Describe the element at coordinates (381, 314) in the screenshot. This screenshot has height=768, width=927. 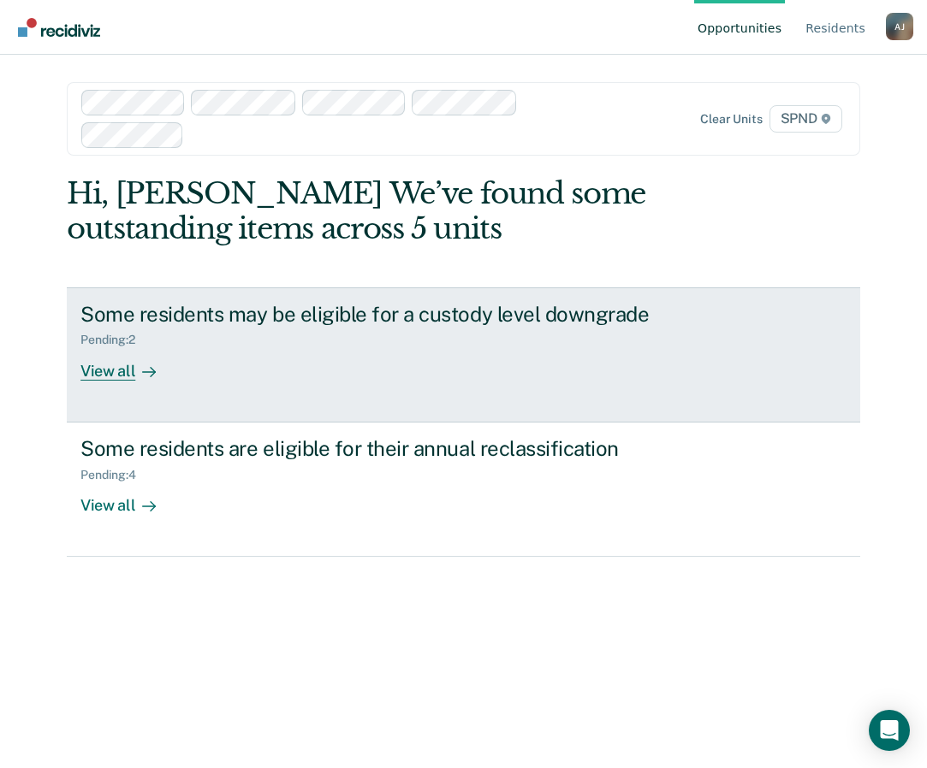
I see `div: Some residents may be eligible for a custody level downgrade` at that location.